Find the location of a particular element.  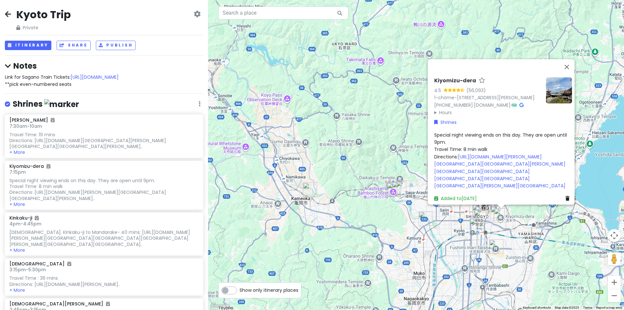

h4: Shrines is located at coordinates (46, 104).